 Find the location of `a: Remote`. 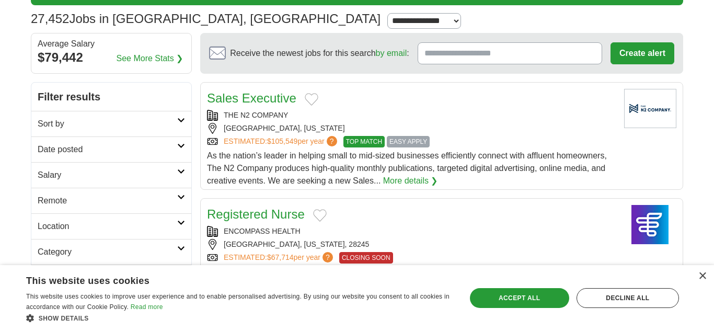

a: Remote is located at coordinates (111, 200).